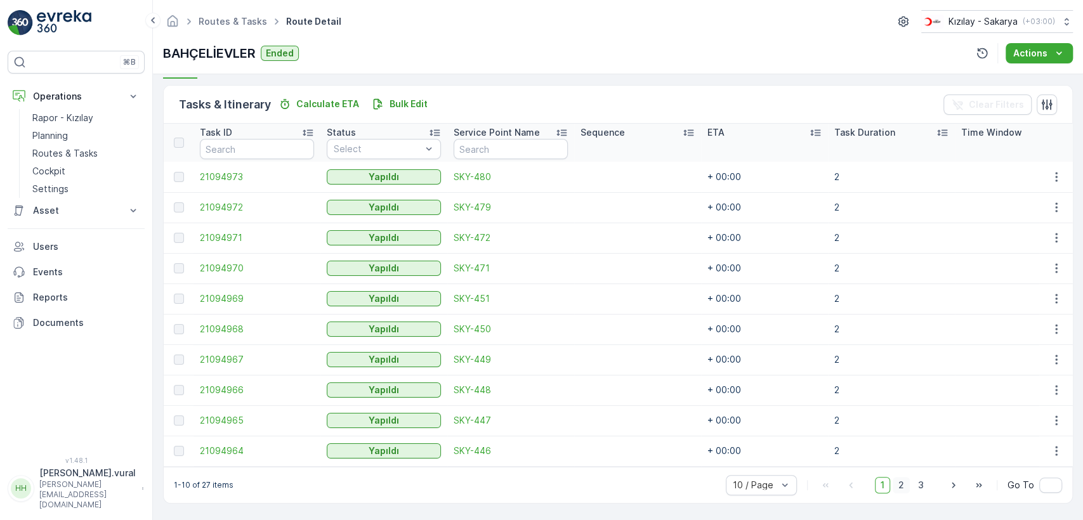 The image size is (1083, 520). I want to click on img: logo_light-DOdMpM7g.png, so click(64, 23).